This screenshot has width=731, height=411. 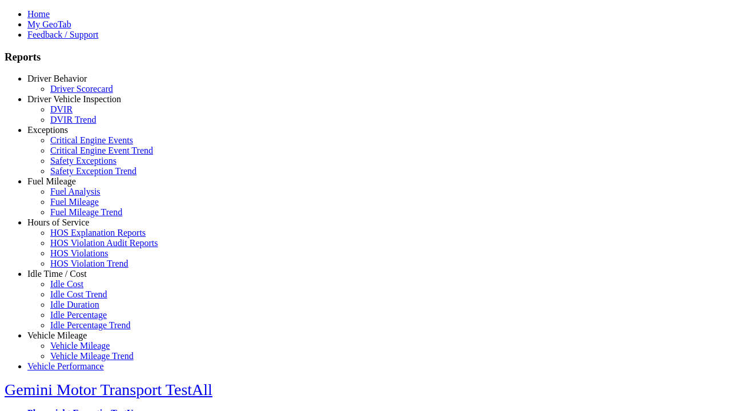 I want to click on a: Hours of Service, so click(x=58, y=222).